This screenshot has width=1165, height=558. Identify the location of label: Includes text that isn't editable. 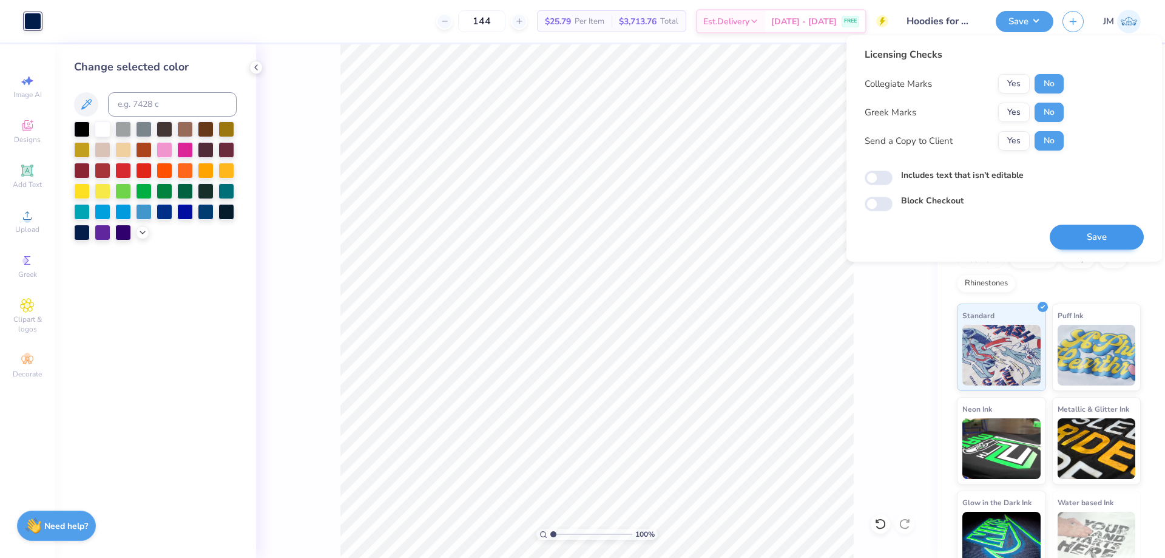
(962, 175).